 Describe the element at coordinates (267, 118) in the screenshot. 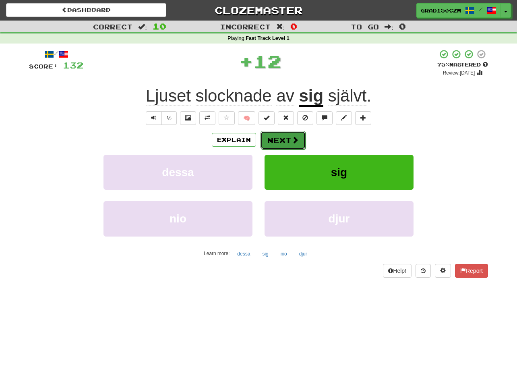

I see `button: Set this sentence to 100% Mastered (alt+m)` at that location.